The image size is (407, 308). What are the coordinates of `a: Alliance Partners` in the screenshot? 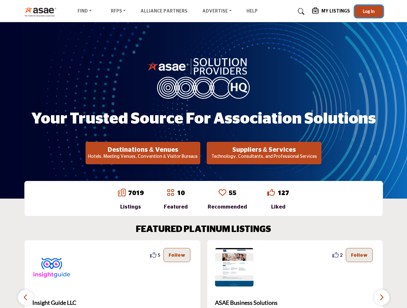 It's located at (164, 11).